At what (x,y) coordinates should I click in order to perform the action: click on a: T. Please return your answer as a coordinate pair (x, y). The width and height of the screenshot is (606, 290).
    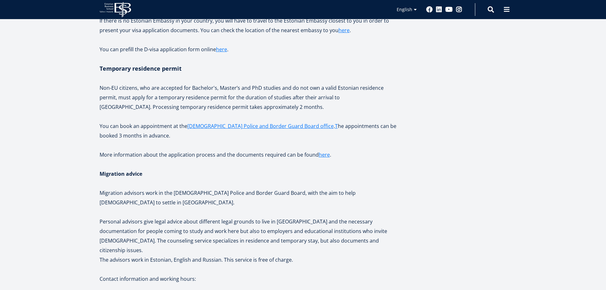
    Looking at the image, I should click on (336, 126).